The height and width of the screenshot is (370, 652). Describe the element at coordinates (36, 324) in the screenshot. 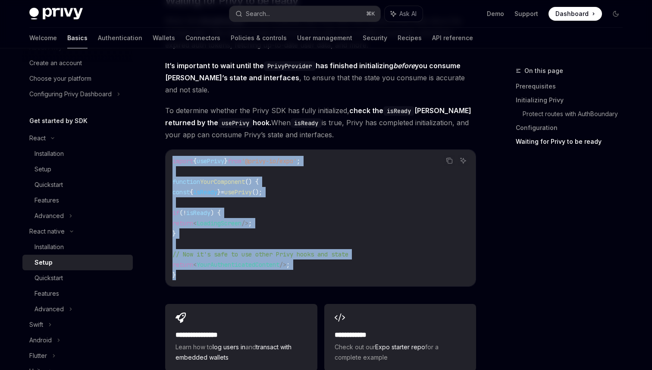

I see `div: Swift` at that location.